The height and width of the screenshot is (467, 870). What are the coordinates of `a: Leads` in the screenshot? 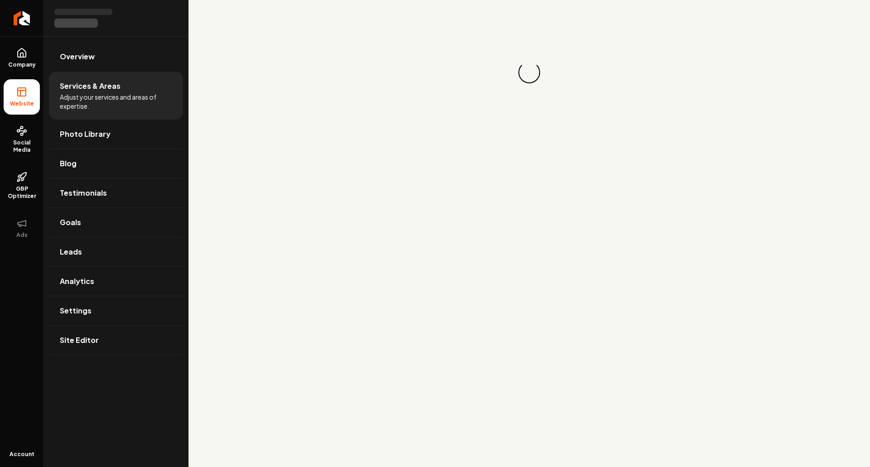 It's located at (116, 252).